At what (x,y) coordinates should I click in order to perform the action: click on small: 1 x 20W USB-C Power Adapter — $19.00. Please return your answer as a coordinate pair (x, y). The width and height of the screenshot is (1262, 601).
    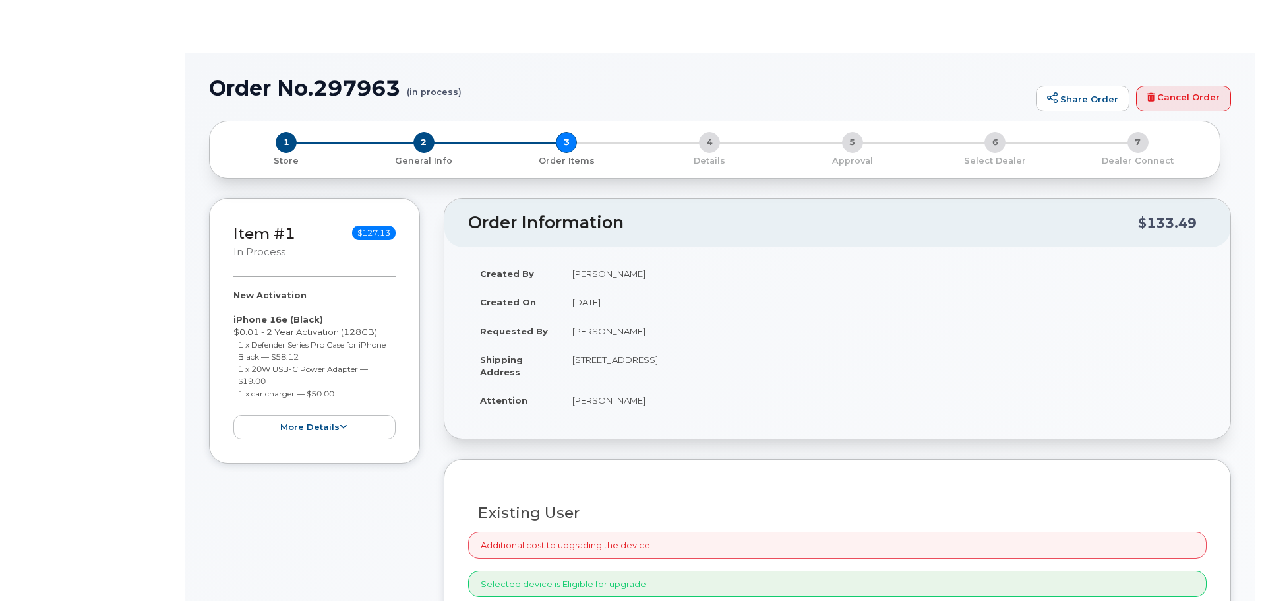
    Looking at the image, I should click on (303, 375).